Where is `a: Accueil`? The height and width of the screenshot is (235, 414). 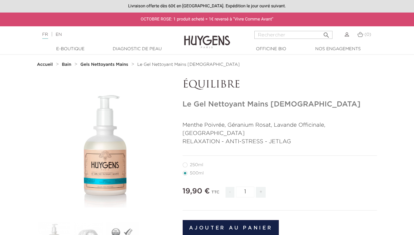
a: Accueil is located at coordinates (46, 65).